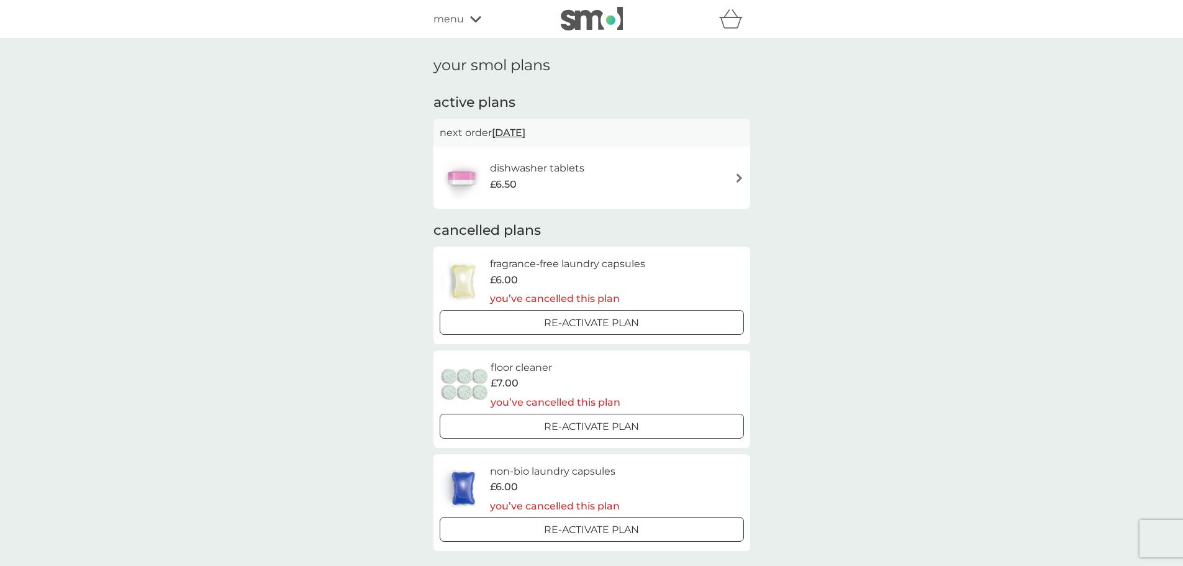  I want to click on h2: active plans, so click(592, 102).